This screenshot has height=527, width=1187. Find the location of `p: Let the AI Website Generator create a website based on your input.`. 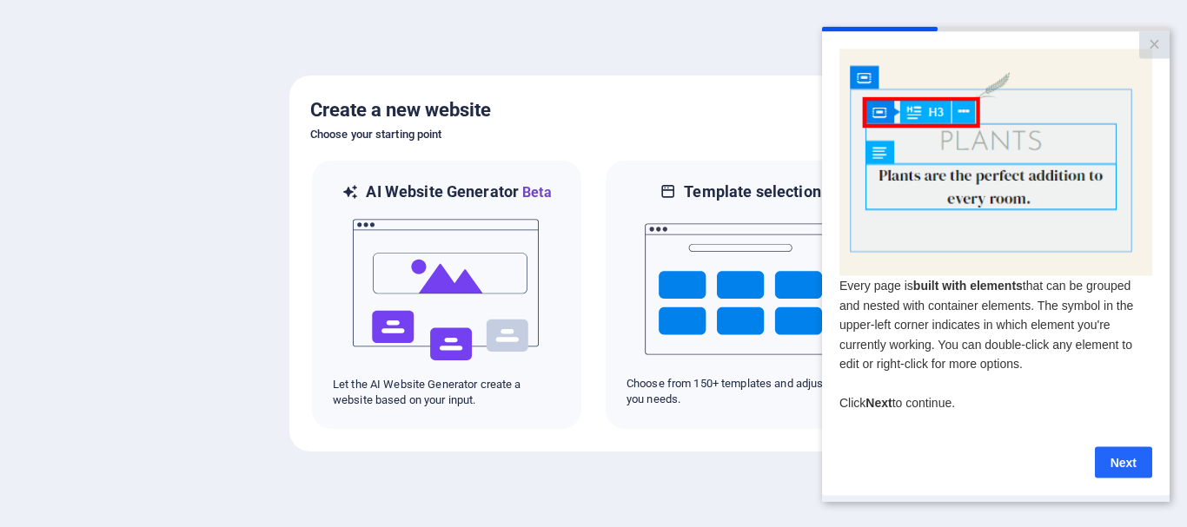

p: Let the AI Website Generator create a website based on your input. is located at coordinates (447, 393).